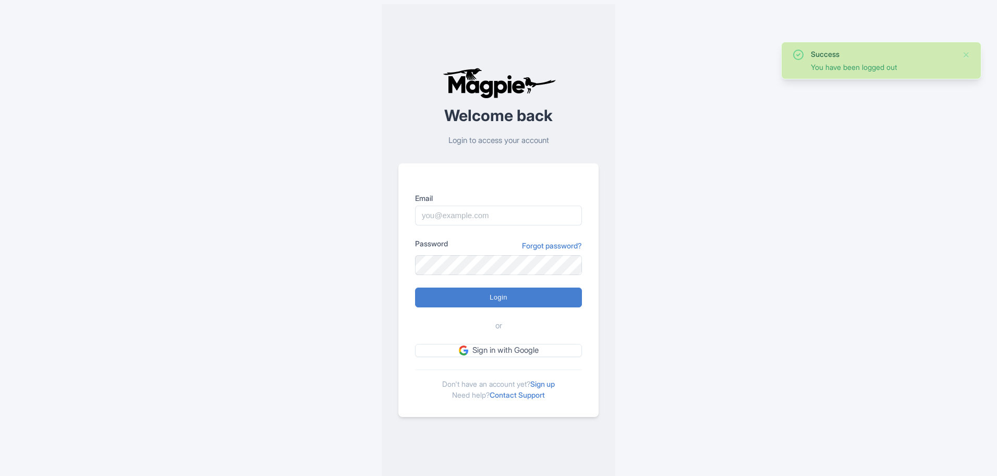  I want to click on button: Close, so click(967, 55).